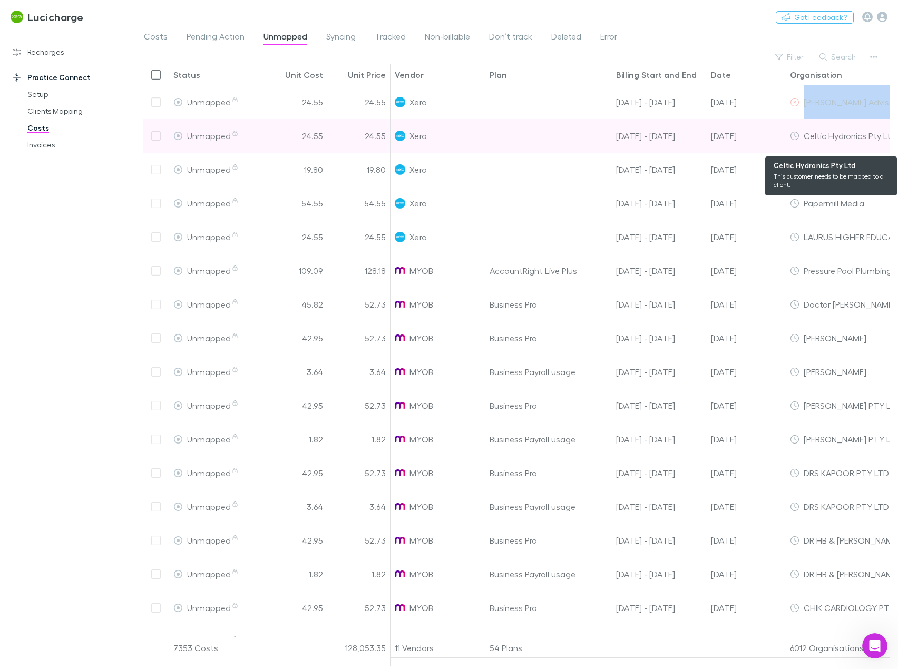  Describe the element at coordinates (94, 250) in the screenshot. I see `li: Sync Error` at that location.